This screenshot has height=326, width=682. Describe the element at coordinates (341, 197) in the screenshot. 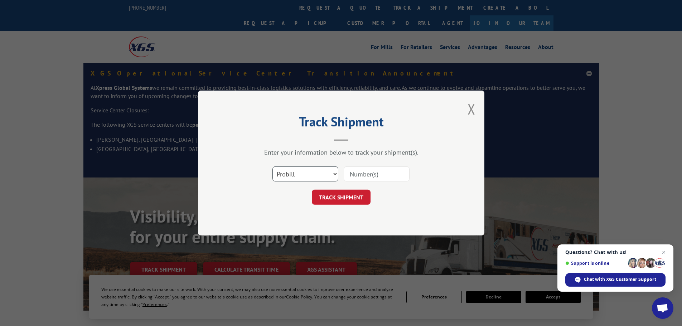

I see `button: TRACK SHIPMENT` at that location.